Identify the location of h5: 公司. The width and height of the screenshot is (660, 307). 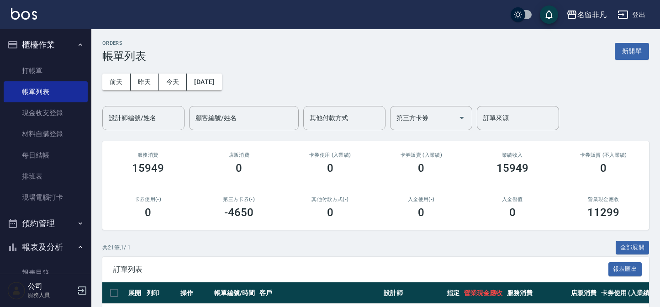
(51, 287).